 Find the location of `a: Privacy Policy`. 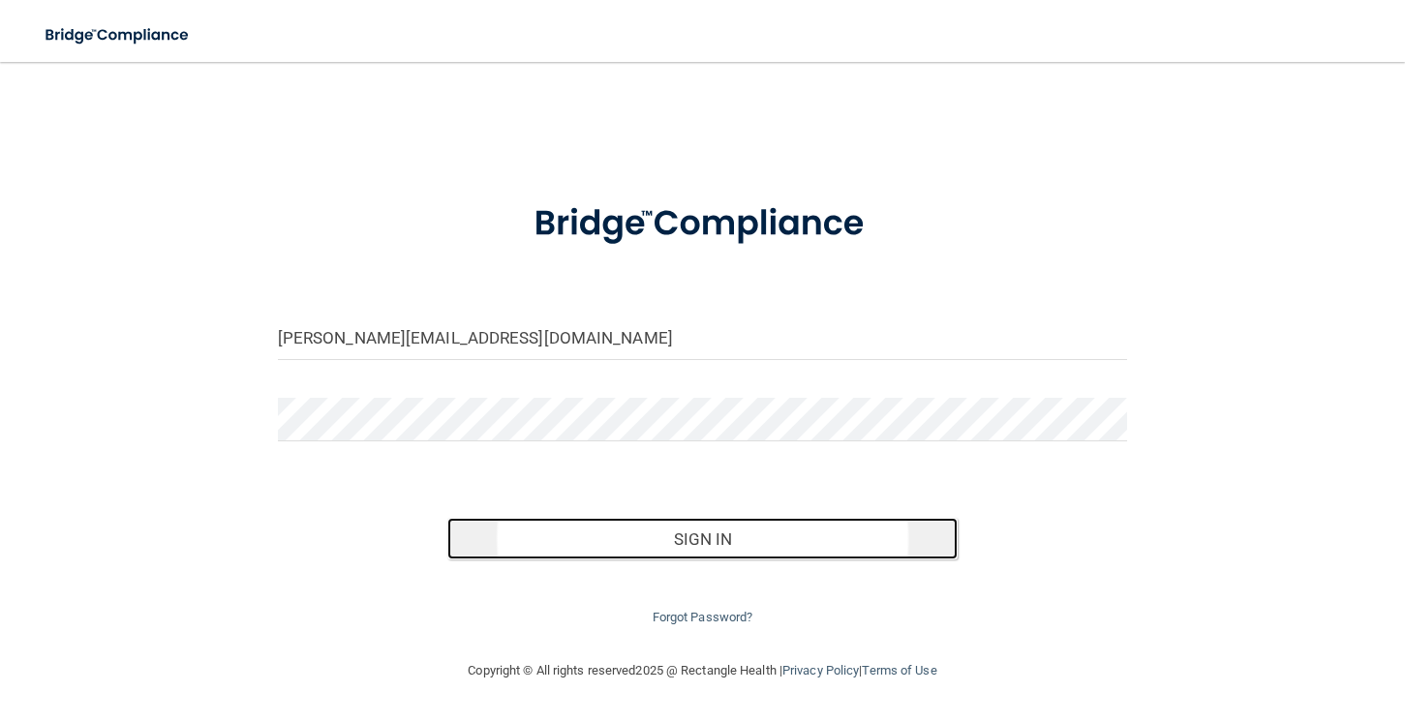

a: Privacy Policy is located at coordinates (820, 670).